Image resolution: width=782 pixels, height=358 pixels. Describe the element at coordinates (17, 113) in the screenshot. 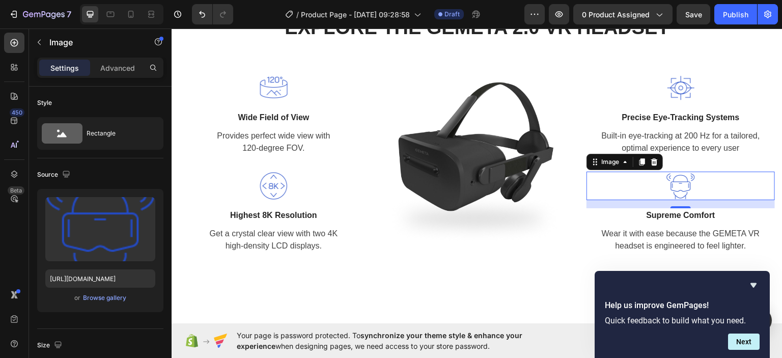

I see `div: 450` at that location.